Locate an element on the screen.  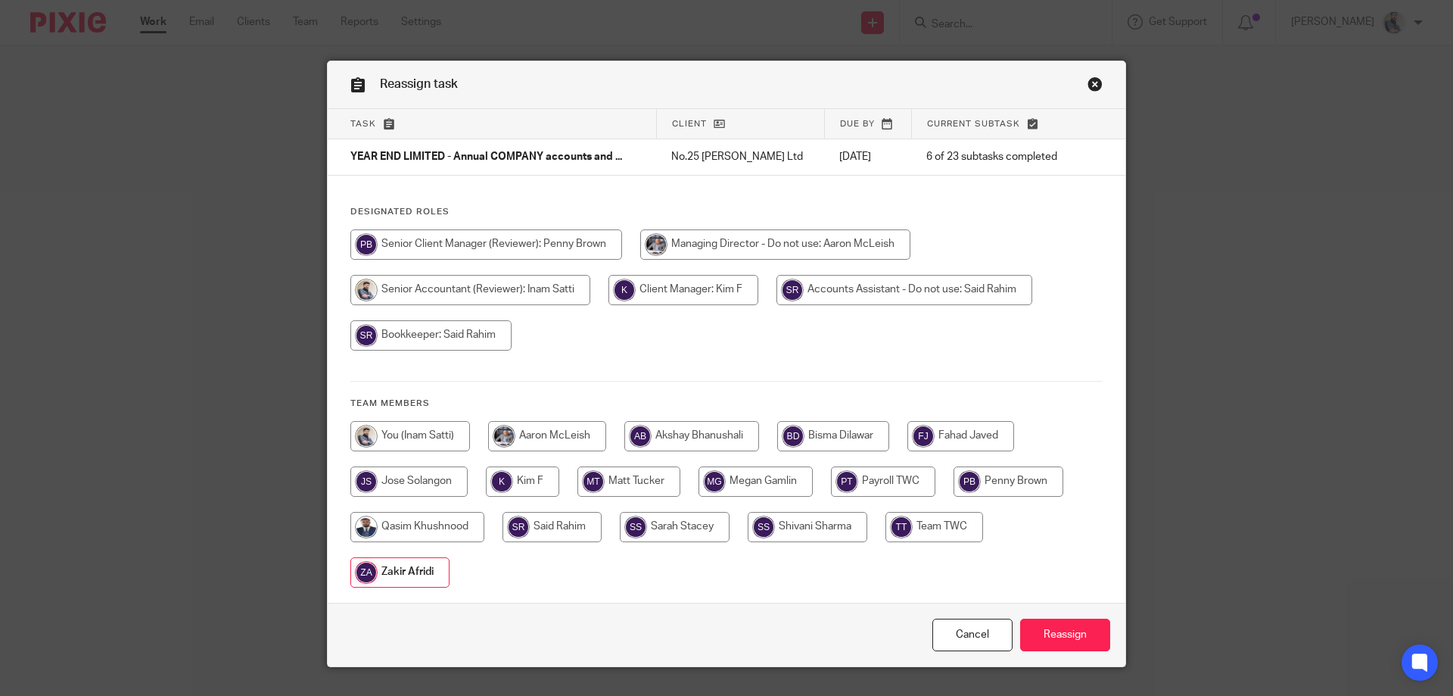
span: Current subtask is located at coordinates (973, 123).